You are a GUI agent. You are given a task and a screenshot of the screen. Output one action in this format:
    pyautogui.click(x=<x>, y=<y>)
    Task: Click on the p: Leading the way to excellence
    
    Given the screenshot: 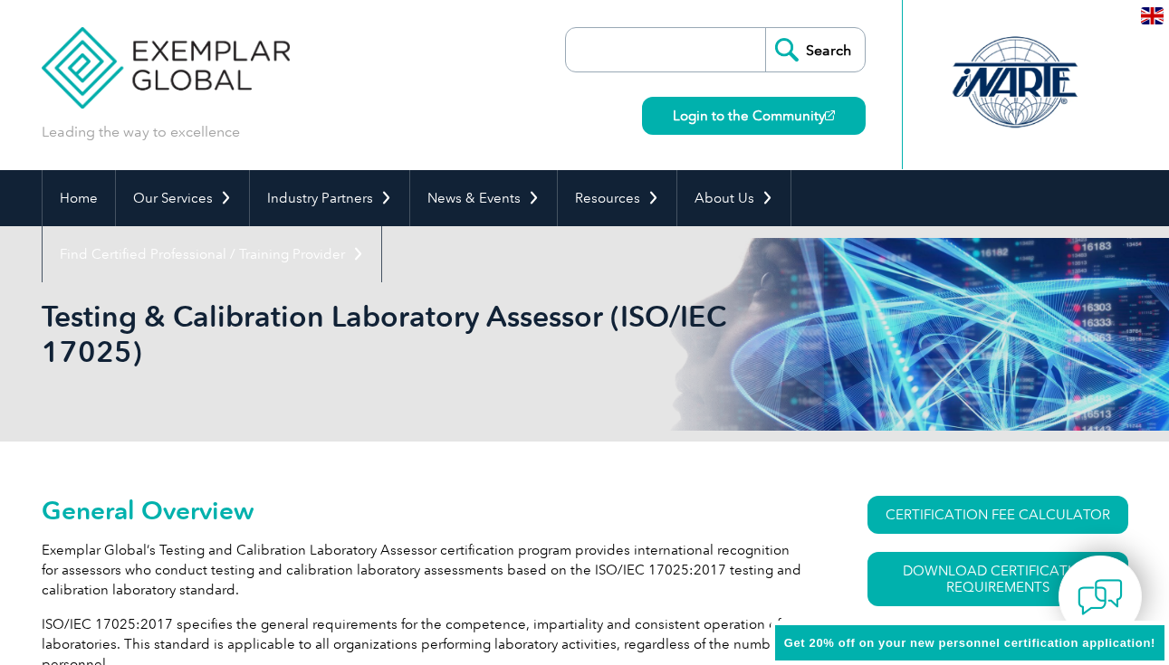 What is the action you would take?
    pyautogui.click(x=140, y=132)
    